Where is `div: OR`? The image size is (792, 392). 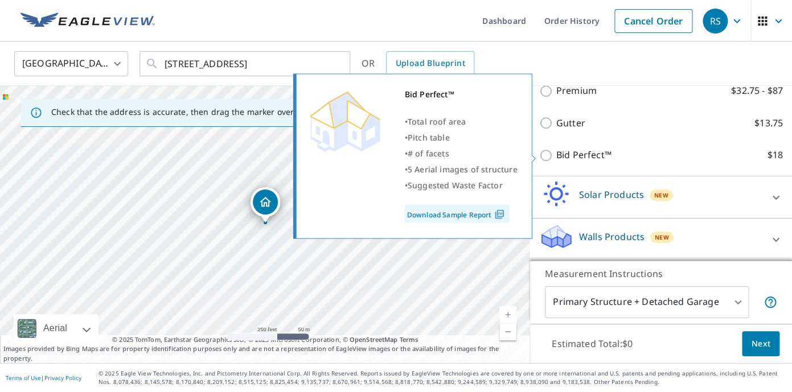 div: OR is located at coordinates (418, 64).